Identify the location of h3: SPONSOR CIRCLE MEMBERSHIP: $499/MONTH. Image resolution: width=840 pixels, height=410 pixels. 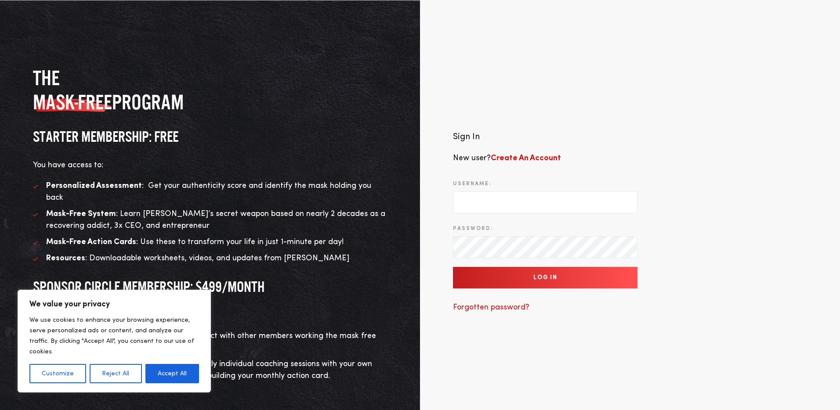
(210, 287).